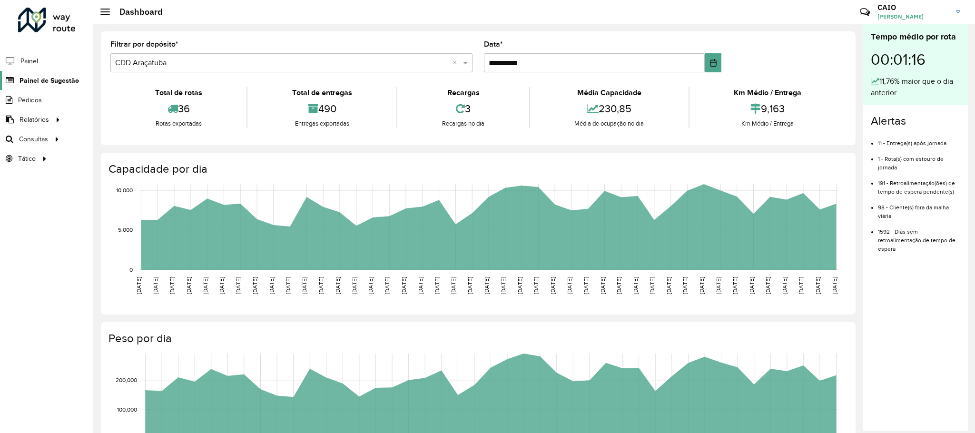 The height and width of the screenshot is (433, 975). I want to click on button: Choose Date, so click(713, 63).